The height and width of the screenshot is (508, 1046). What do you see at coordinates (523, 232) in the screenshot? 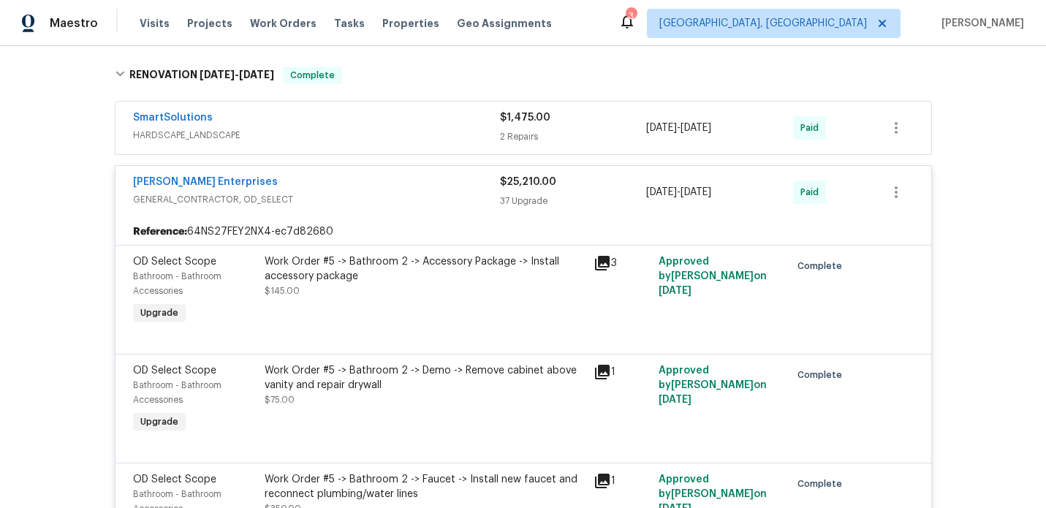
I see `div: 64NS27FEY2NX4-ec7d82680` at bounding box center [523, 232].